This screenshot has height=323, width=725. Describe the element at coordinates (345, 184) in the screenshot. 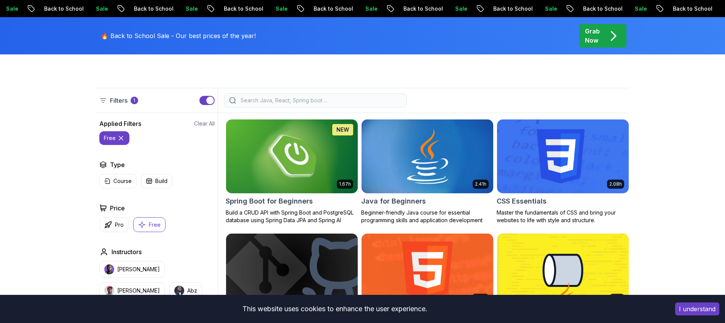

I see `p: 1.67h` at that location.